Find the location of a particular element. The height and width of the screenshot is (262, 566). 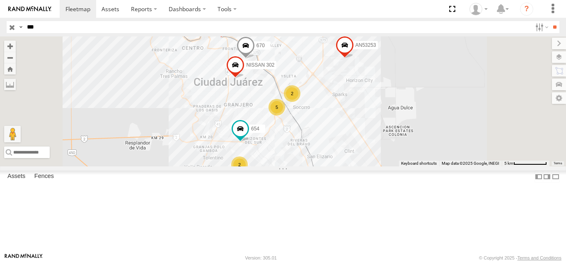

div: © Copyright 2025 - is located at coordinates (520, 258).